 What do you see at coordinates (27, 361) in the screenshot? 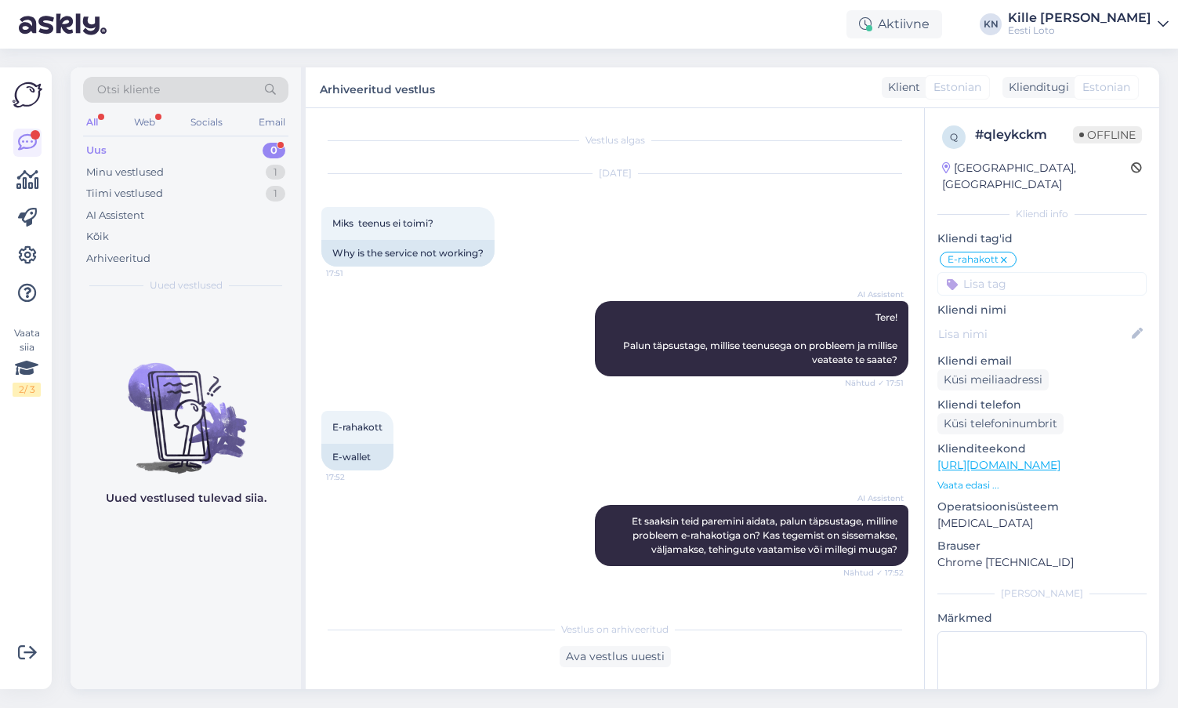
I see `div: Vaata siia` at bounding box center [27, 361].